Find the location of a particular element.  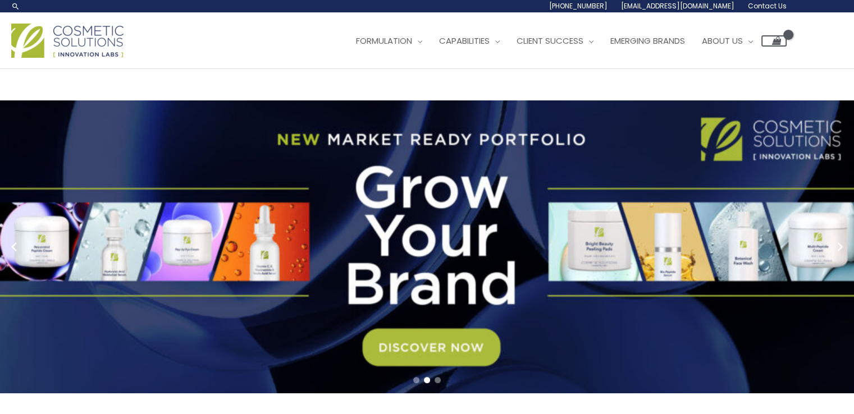

span: Client Success is located at coordinates (549, 40).